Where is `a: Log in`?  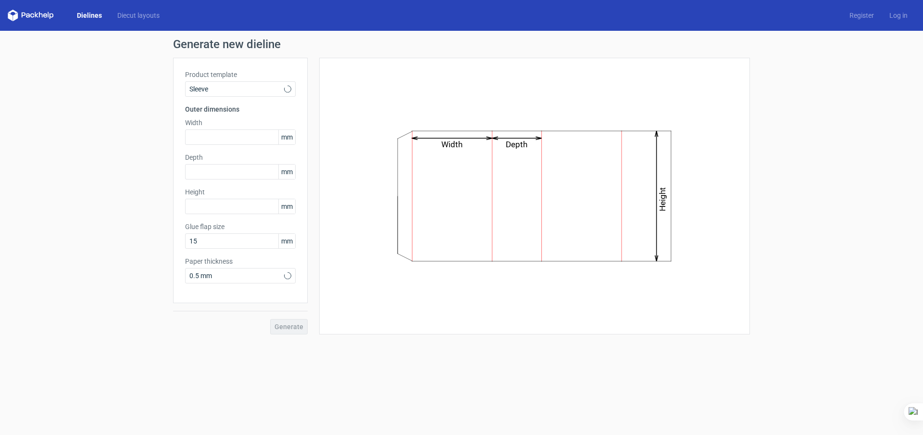
a: Log in is located at coordinates (899, 15).